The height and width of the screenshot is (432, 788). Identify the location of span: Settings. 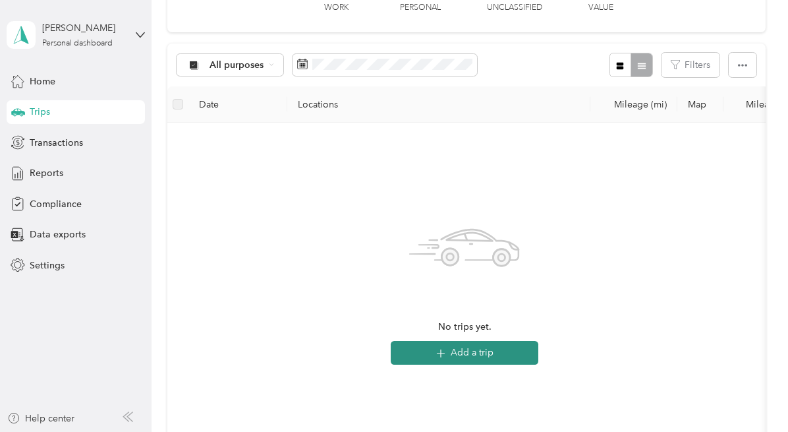
(47, 265).